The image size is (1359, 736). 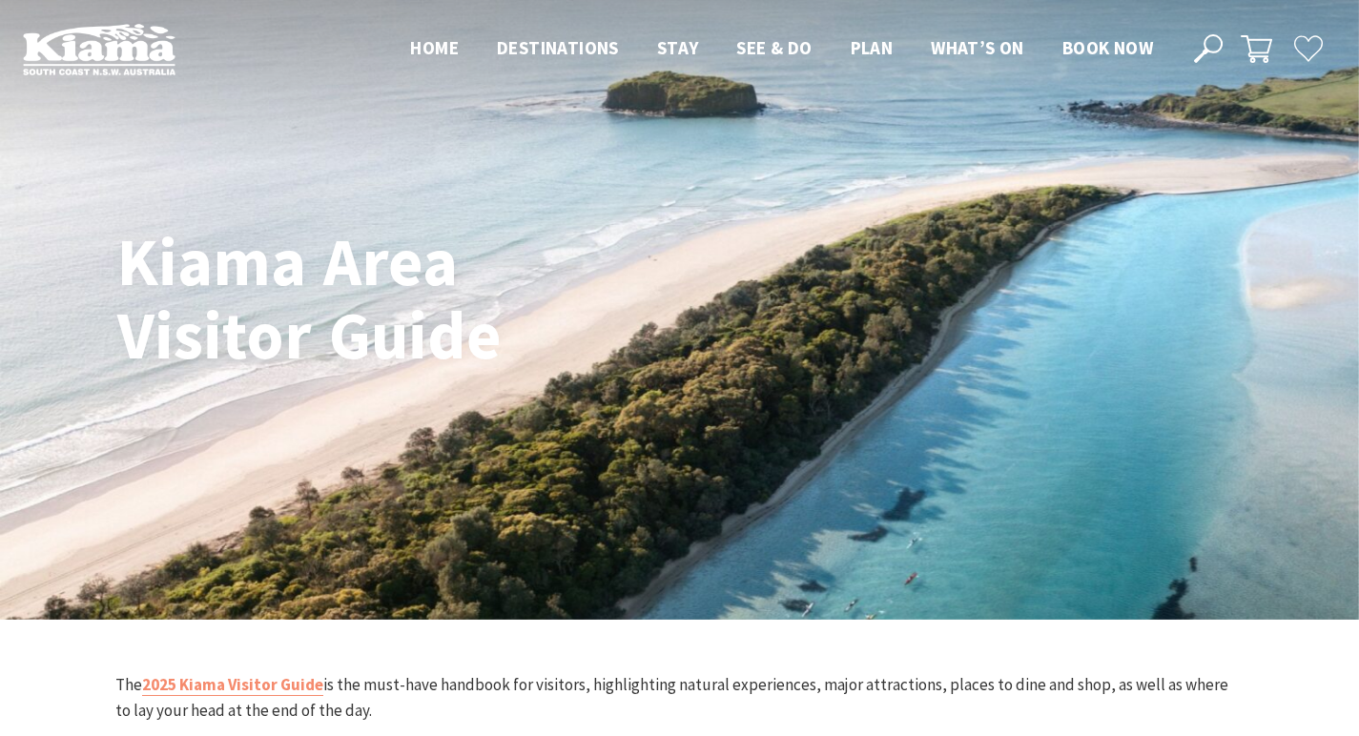 I want to click on p: The is the must-have handbook for visitors, highlighting natural experiences, major attractions, ..., so click(x=680, y=698).